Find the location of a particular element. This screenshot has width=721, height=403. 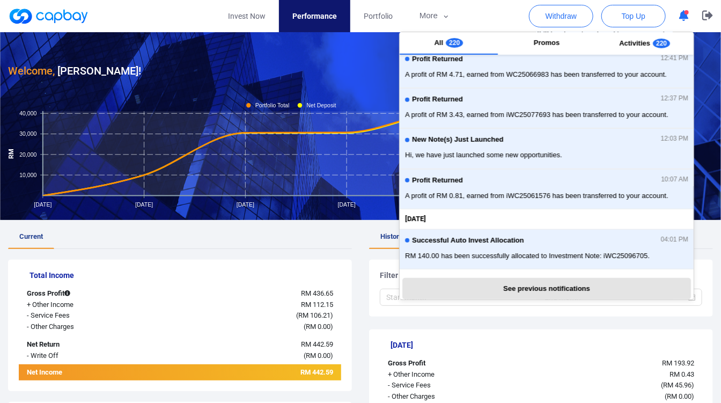

span: Current is located at coordinates (31, 236).